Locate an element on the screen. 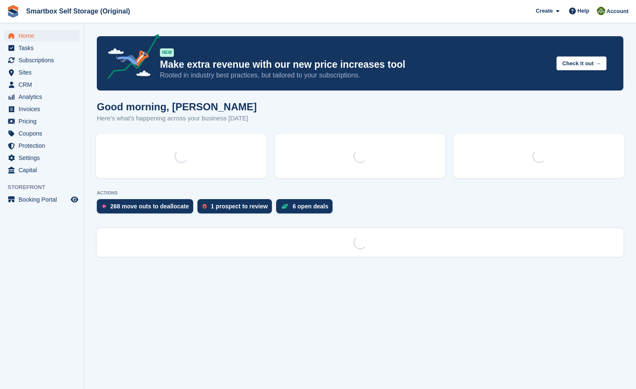 This screenshot has height=389, width=636. img: prospect-51fa495bee0391a8d652442698ab0144808aea92771e9ea1ae160a38d050c398.svg is located at coordinates (205, 206).